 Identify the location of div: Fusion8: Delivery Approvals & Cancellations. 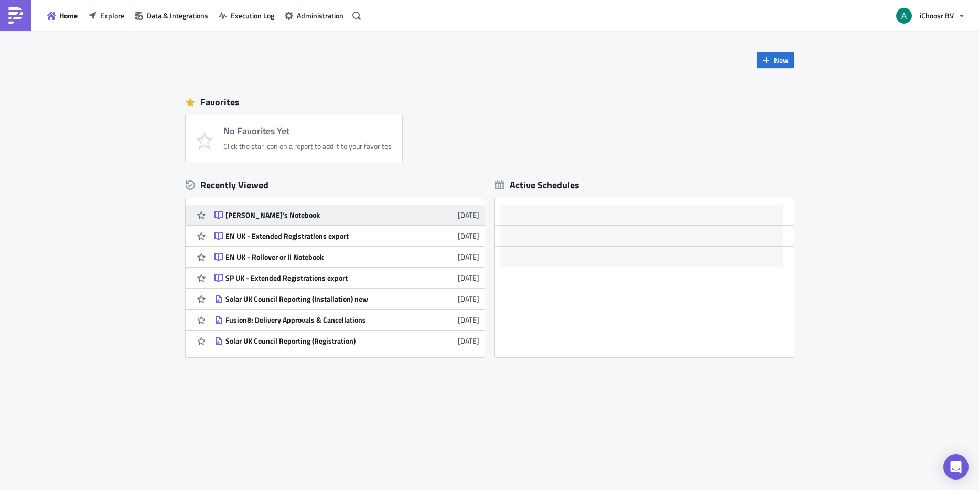
(317, 320).